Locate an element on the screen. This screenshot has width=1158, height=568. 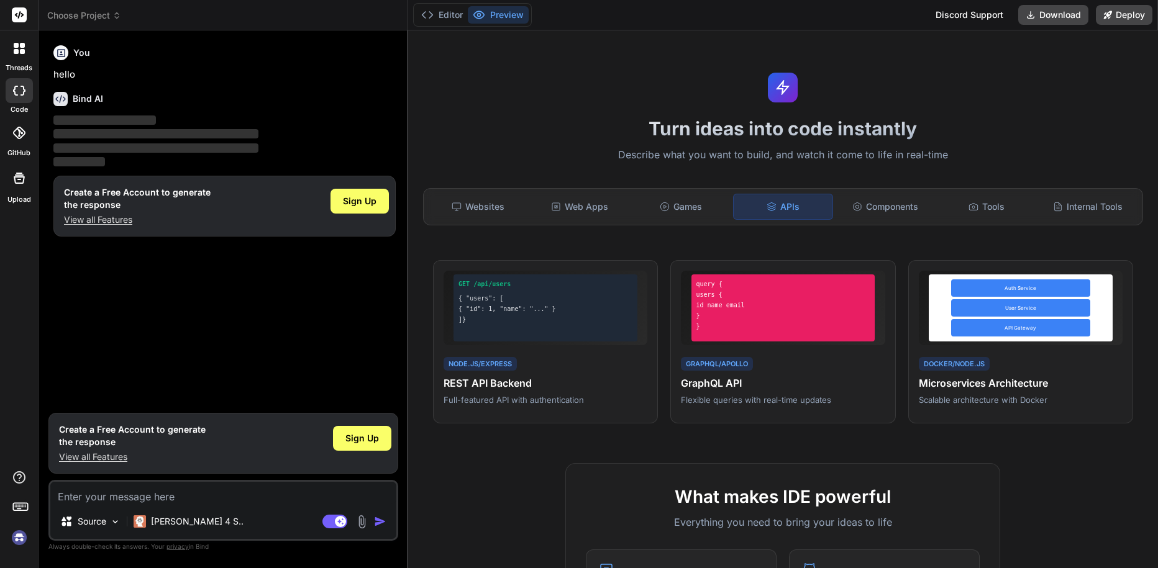
div: { "users": [ is located at coordinates (545, 298).